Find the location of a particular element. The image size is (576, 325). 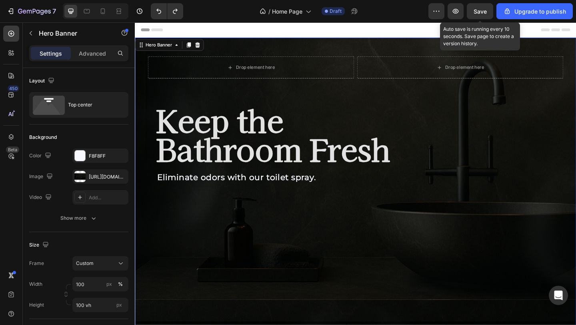

button: Custom is located at coordinates (100, 263).